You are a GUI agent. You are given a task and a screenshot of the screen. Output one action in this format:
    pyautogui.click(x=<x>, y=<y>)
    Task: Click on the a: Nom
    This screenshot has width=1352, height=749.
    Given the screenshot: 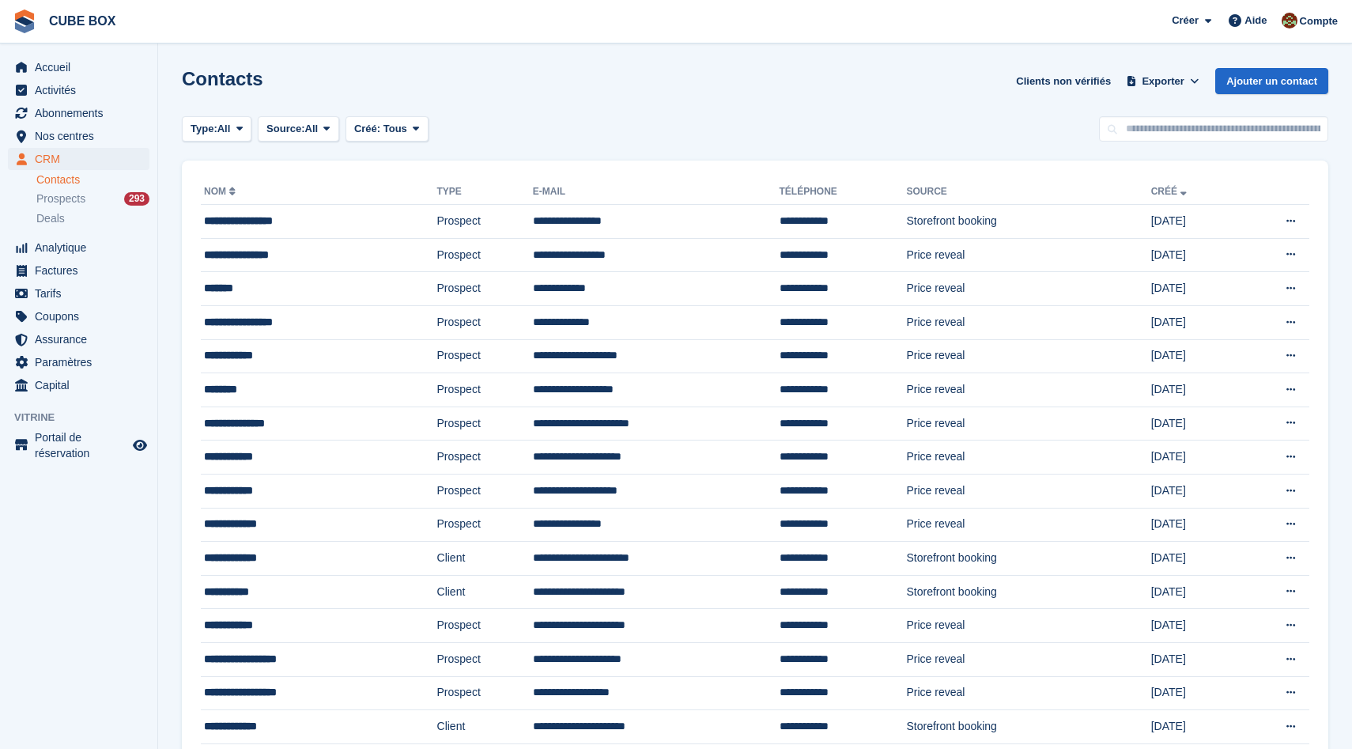 What is the action you would take?
    pyautogui.click(x=221, y=191)
    